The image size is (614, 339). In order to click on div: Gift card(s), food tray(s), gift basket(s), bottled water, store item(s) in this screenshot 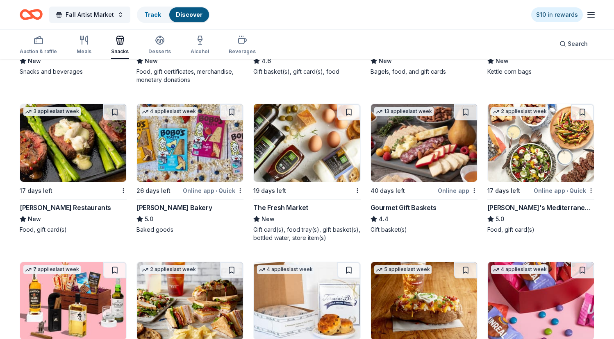, I will do `click(306, 234)`.